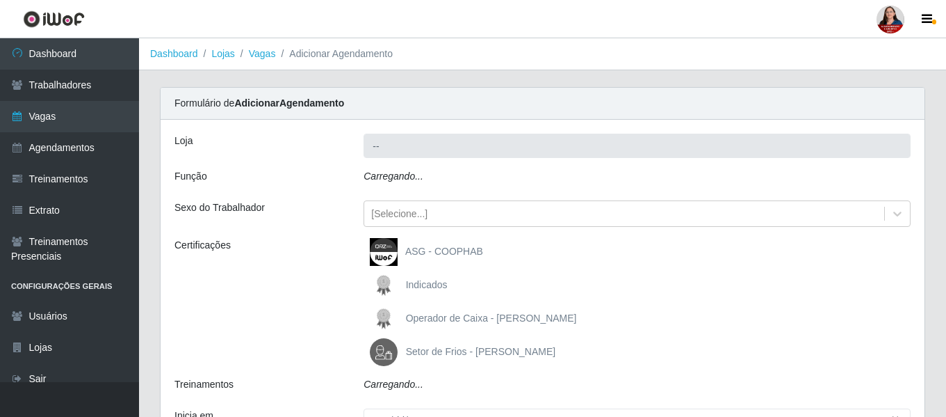 This screenshot has width=946, height=417. Describe the element at coordinates (542, 54) in the screenshot. I see `nav: breadcrumb` at that location.